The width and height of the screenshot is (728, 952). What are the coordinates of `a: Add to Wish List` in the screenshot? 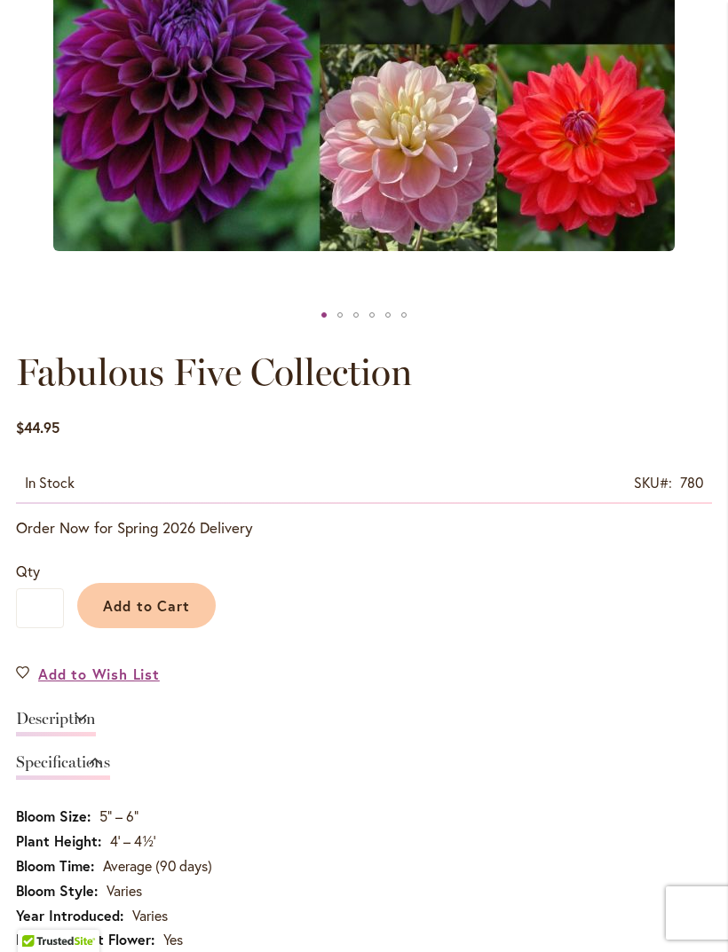 It's located at (88, 673).